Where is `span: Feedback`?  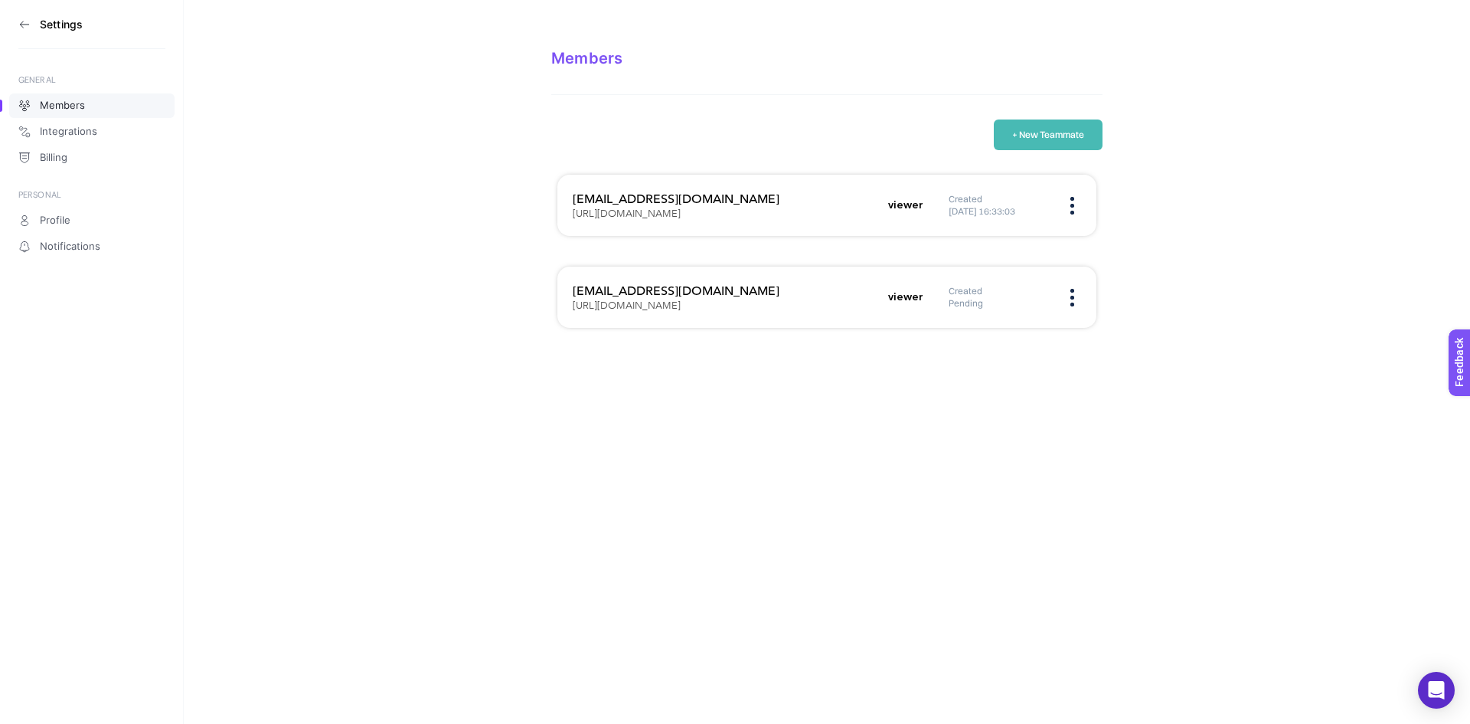 span: Feedback is located at coordinates (34, 11).